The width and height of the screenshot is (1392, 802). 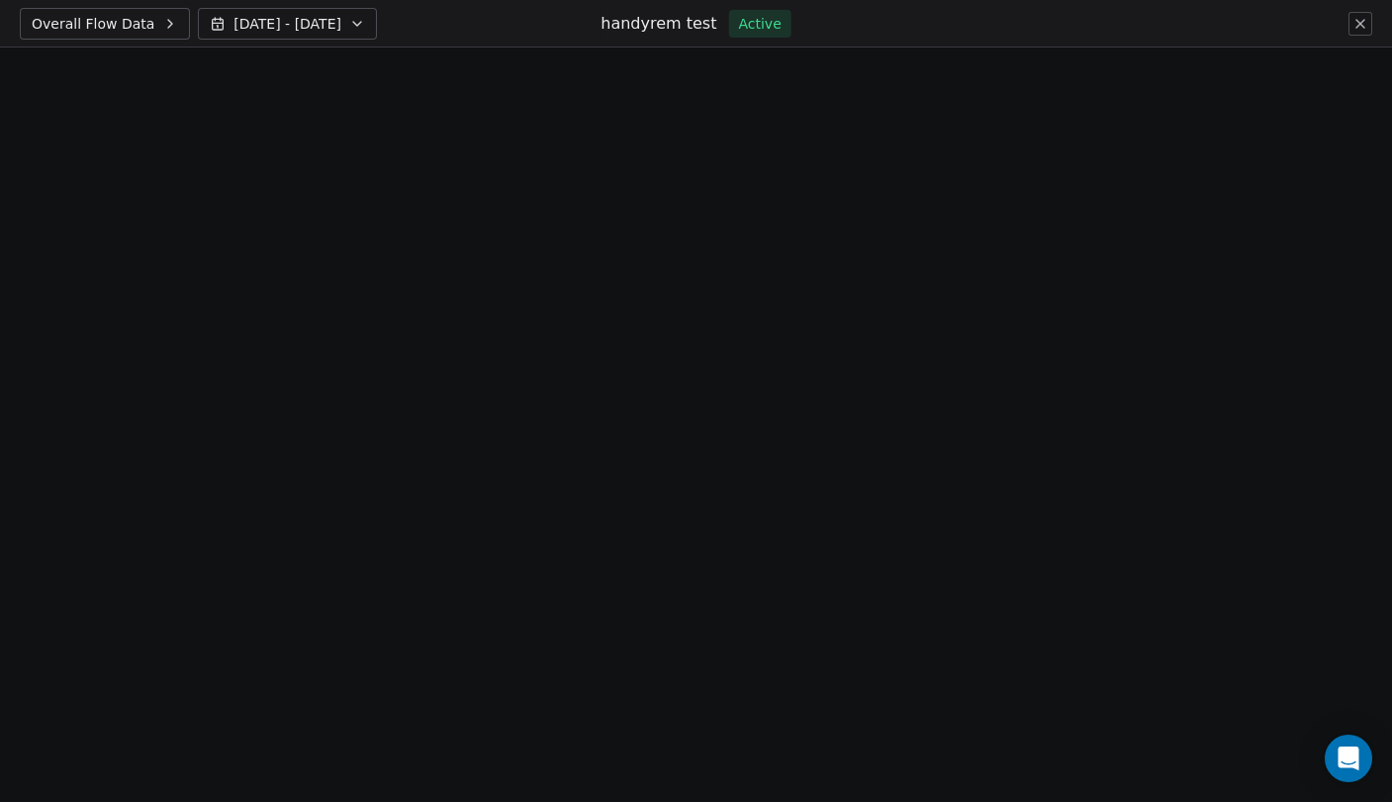 I want to click on button: Overall Flow Data, so click(x=105, y=24).